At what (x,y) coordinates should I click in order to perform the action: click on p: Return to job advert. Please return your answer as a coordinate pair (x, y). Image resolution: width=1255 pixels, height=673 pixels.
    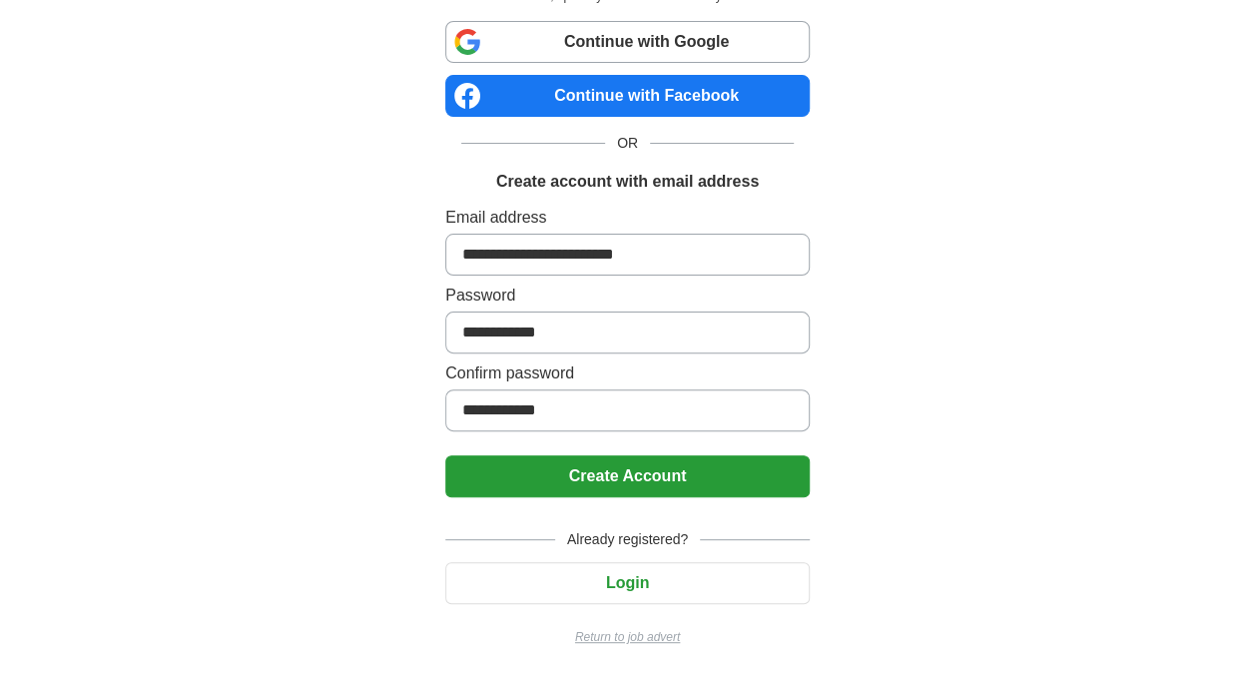
    Looking at the image, I should click on (627, 637).